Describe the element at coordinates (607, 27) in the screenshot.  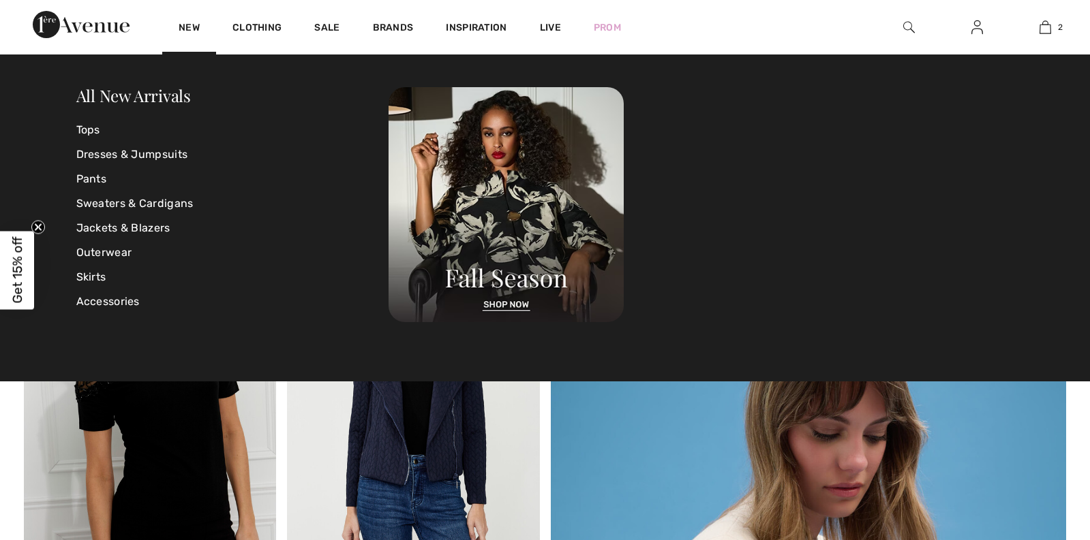
I see `a: Prom` at that location.